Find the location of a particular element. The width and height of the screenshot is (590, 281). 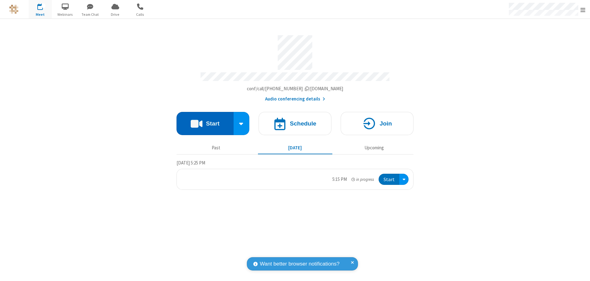

div: 5:15 PM is located at coordinates (340, 179).